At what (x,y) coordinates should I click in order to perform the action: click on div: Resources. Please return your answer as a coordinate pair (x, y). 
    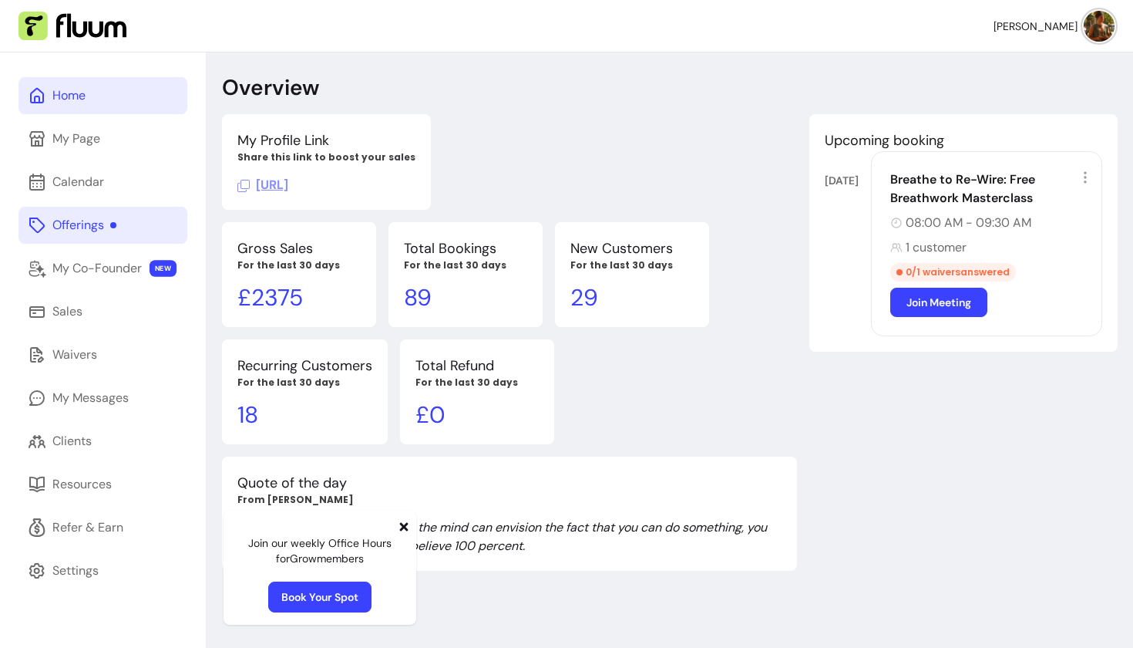
    Looking at the image, I should click on (82, 484).